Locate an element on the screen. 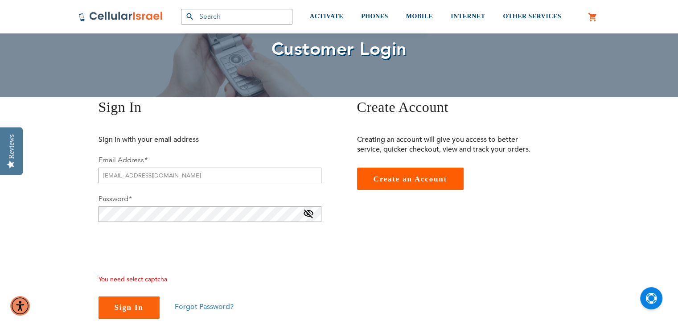 The image size is (678, 325). span: MOBILE is located at coordinates (420, 16).